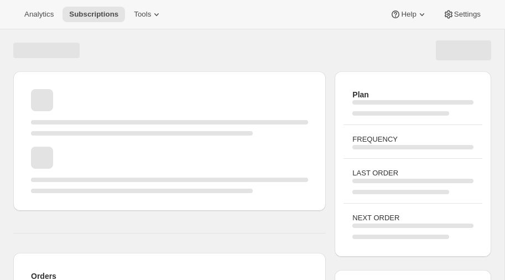  Describe the element at coordinates (142, 14) in the screenshot. I see `span: Tools` at that location.